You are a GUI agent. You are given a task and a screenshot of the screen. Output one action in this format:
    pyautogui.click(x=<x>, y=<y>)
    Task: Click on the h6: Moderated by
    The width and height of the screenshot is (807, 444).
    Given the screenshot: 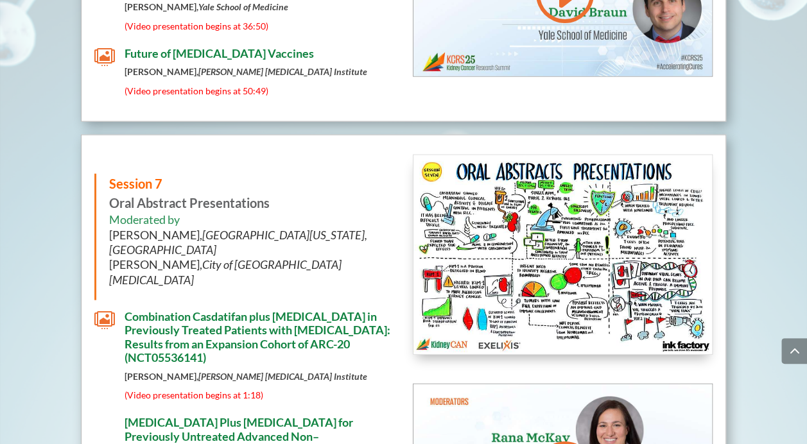 What is the action you would take?
    pyautogui.click(x=245, y=253)
    